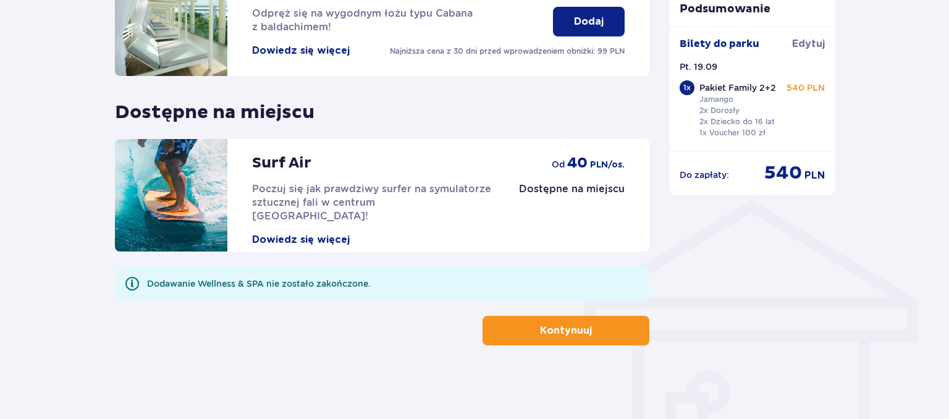 The image size is (949, 419). I want to click on button: Dodaj, so click(589, 22).